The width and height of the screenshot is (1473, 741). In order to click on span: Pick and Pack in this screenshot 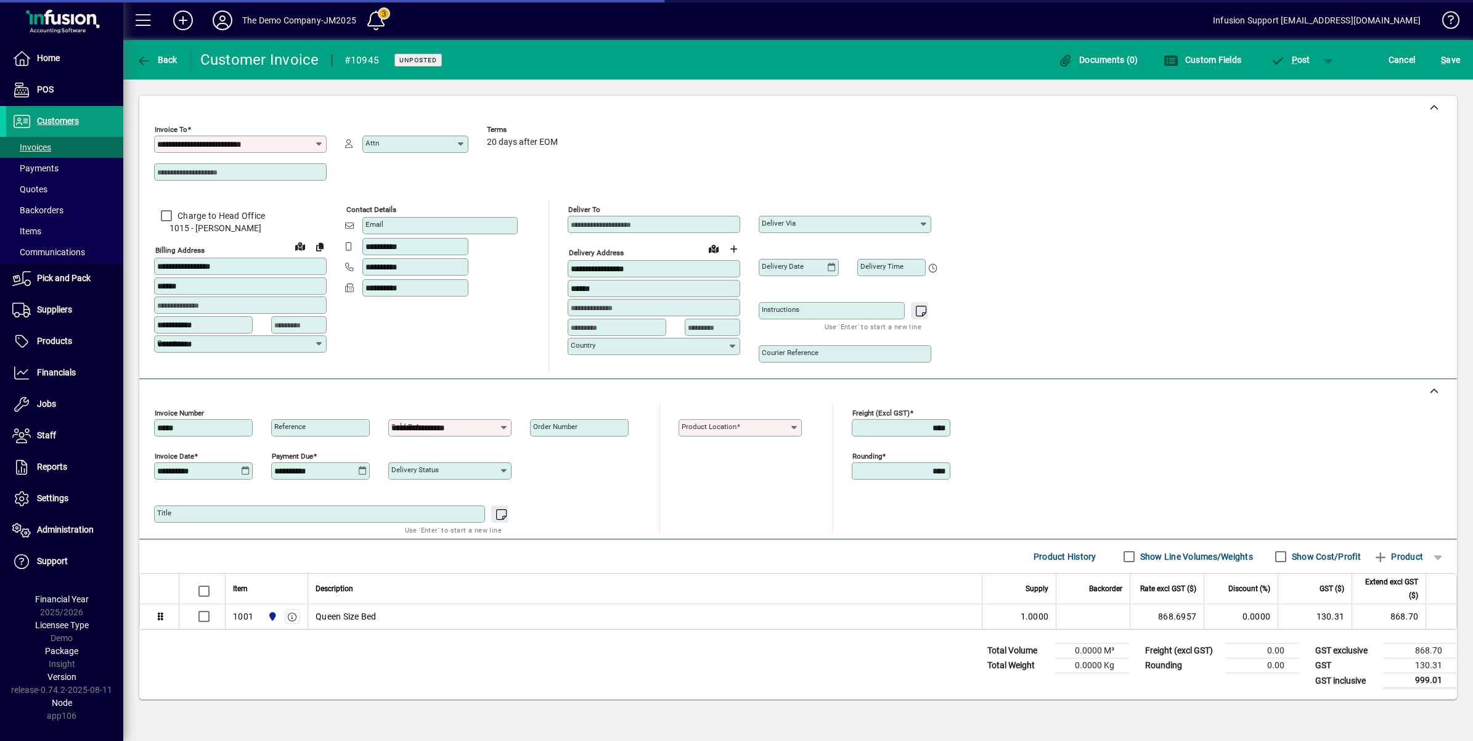, I will do `click(63, 278)`.